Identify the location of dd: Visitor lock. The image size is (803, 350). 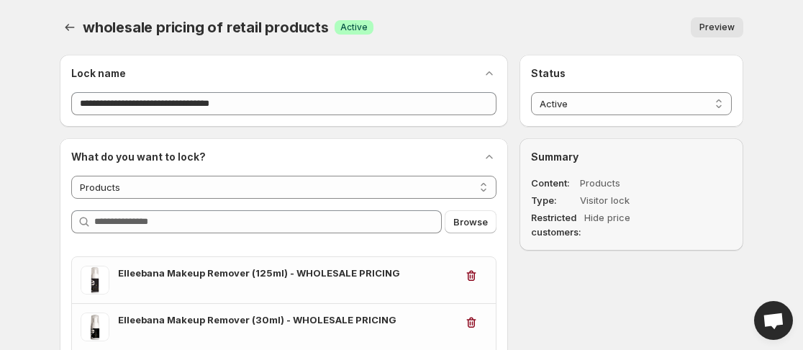
(635, 200).